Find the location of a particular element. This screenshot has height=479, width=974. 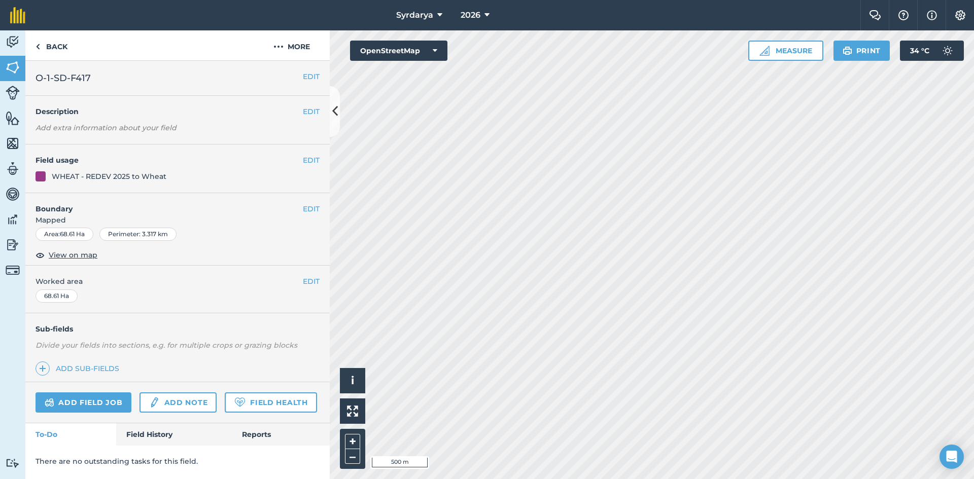

span: 34 ° C is located at coordinates (919, 51).